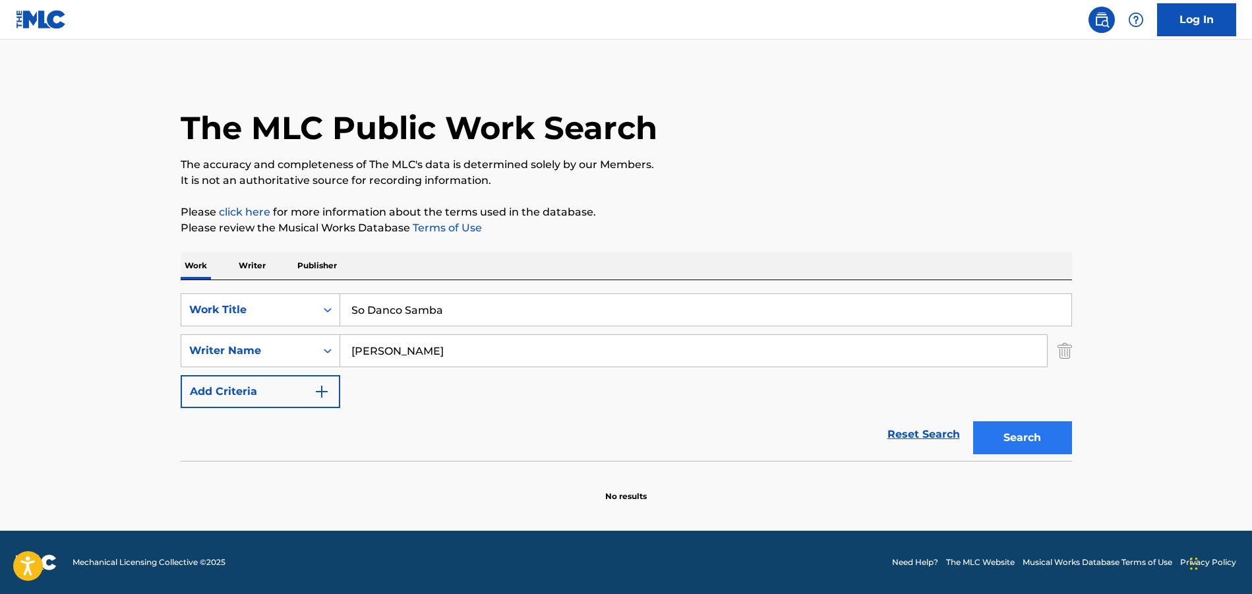 The image size is (1252, 594). I want to click on p: Publisher, so click(317, 266).